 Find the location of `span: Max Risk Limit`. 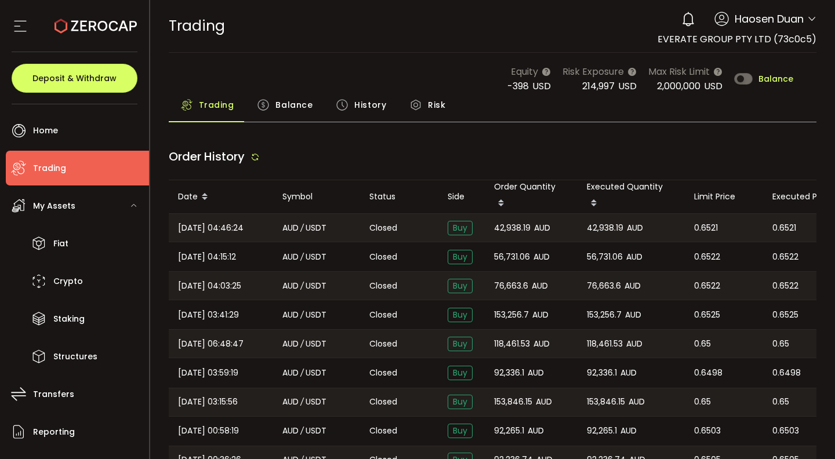

span: Max Risk Limit is located at coordinates (679, 71).